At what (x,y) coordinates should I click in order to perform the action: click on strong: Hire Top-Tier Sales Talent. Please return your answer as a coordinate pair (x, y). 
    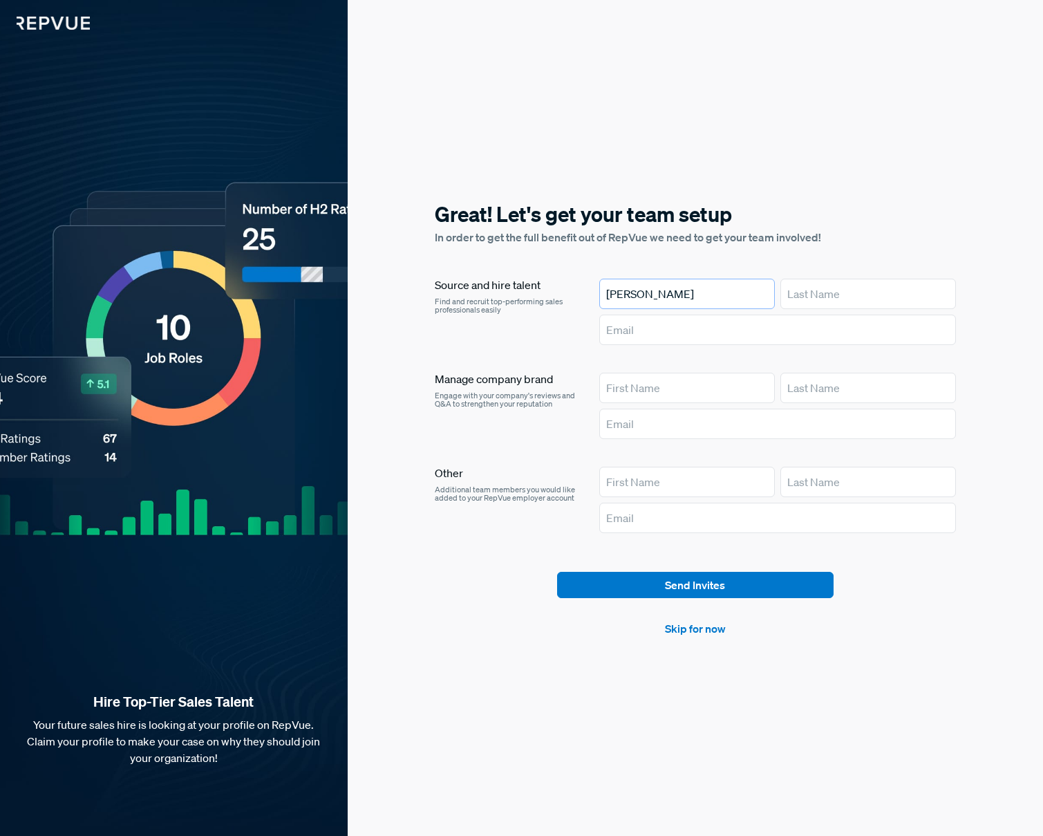
    Looking at the image, I should click on (174, 702).